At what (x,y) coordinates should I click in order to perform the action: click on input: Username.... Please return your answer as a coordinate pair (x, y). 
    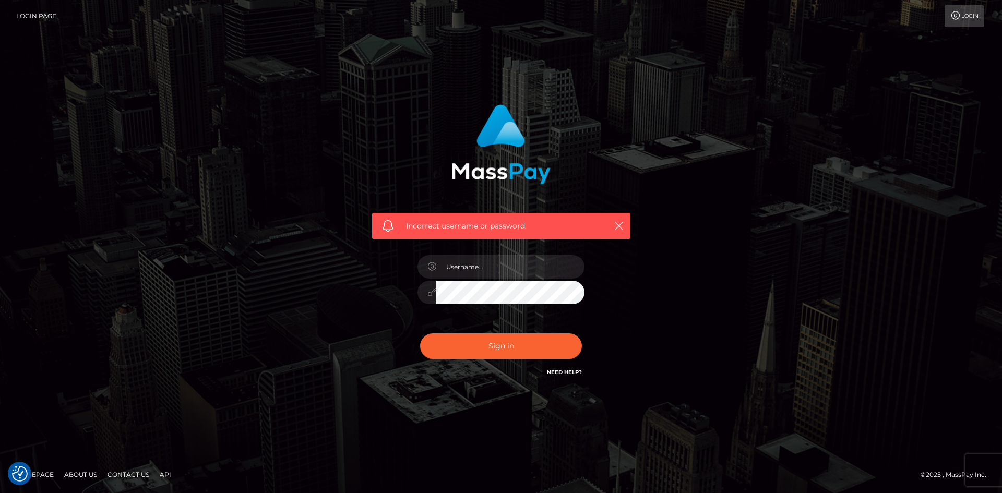
    Looking at the image, I should click on (510, 267).